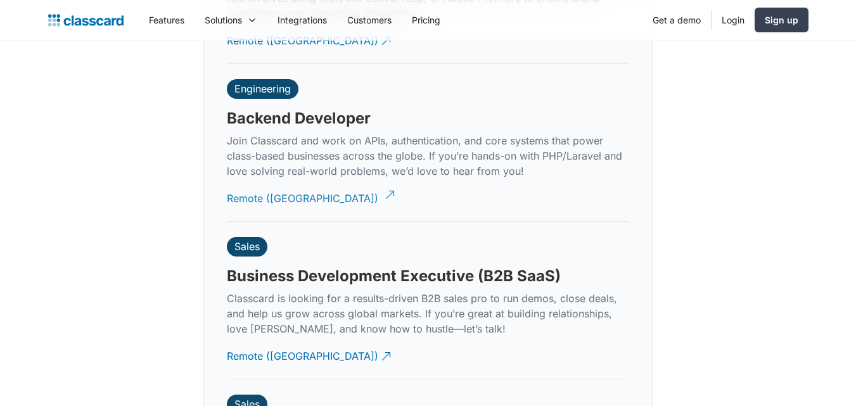  I want to click on a: Sign up, so click(781, 20).